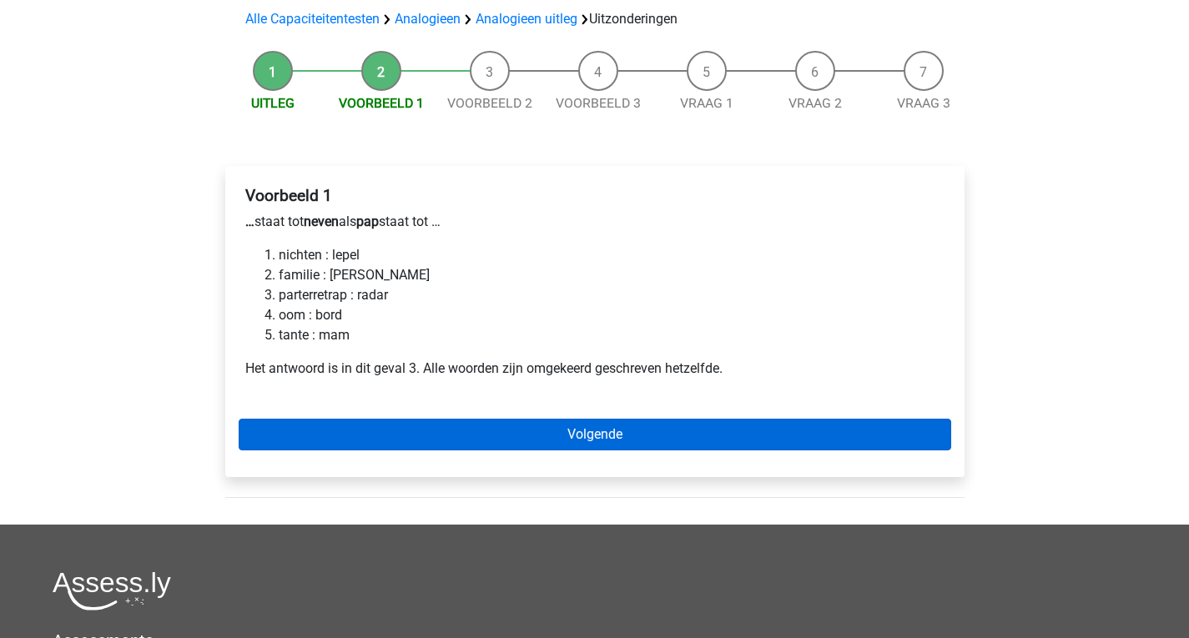 This screenshot has height=638, width=1189. What do you see at coordinates (595, 222) in the screenshot?
I see `p: staat tot als staat tot …` at bounding box center [595, 222].